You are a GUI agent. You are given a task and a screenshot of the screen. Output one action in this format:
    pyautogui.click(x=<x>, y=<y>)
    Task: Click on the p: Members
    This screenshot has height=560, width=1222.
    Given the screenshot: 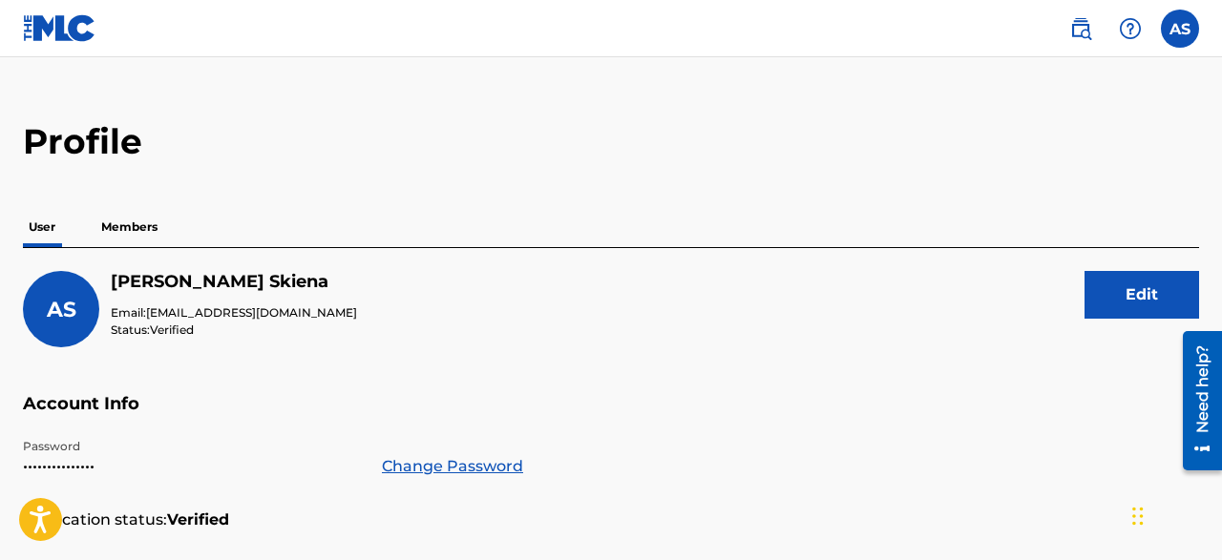 What is the action you would take?
    pyautogui.click(x=129, y=227)
    